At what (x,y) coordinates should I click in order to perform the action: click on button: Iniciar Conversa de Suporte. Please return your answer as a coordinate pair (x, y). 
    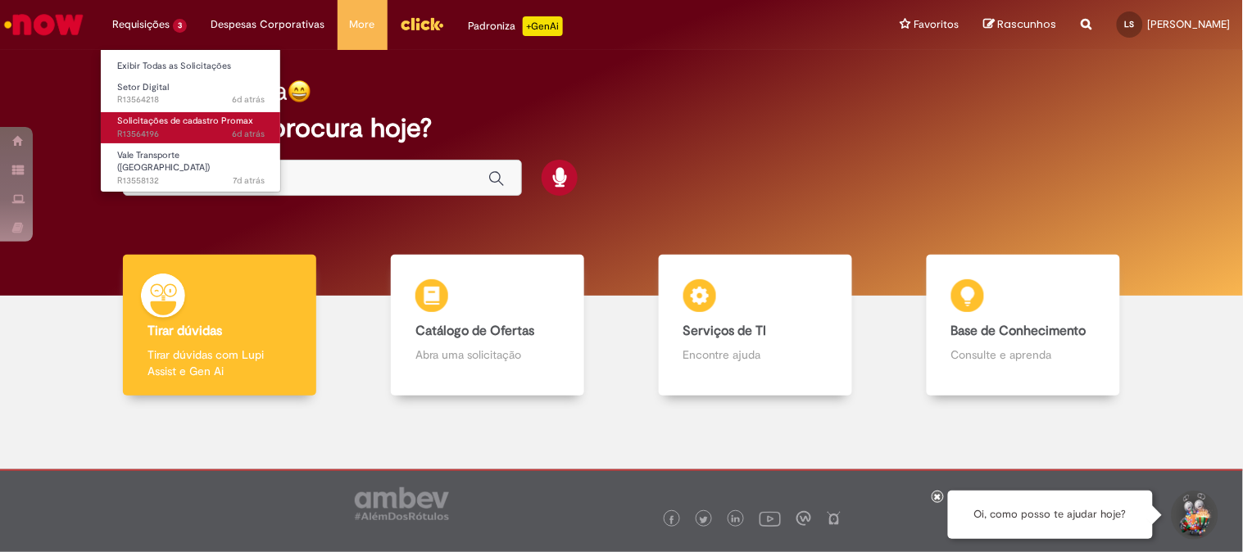
    Looking at the image, I should click on (1194, 515).